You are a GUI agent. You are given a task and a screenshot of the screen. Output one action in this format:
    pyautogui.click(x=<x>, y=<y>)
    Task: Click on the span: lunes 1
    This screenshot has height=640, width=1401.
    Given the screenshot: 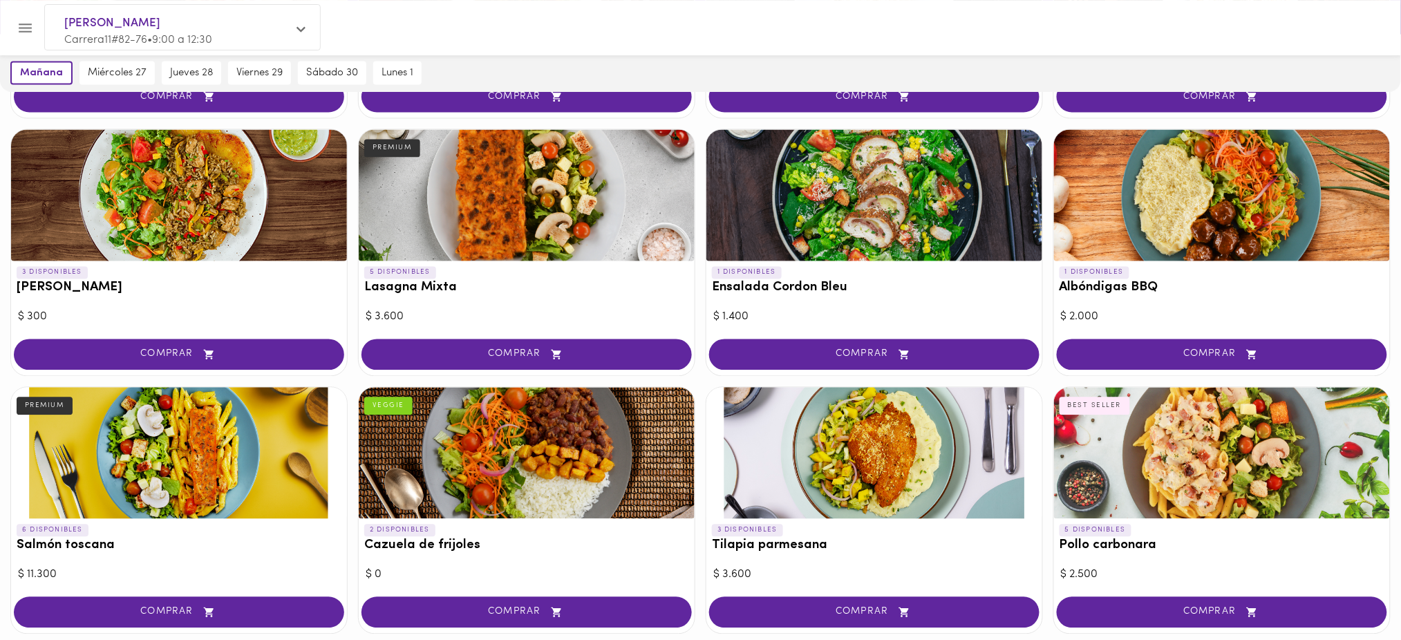 What is the action you would take?
    pyautogui.click(x=397, y=73)
    